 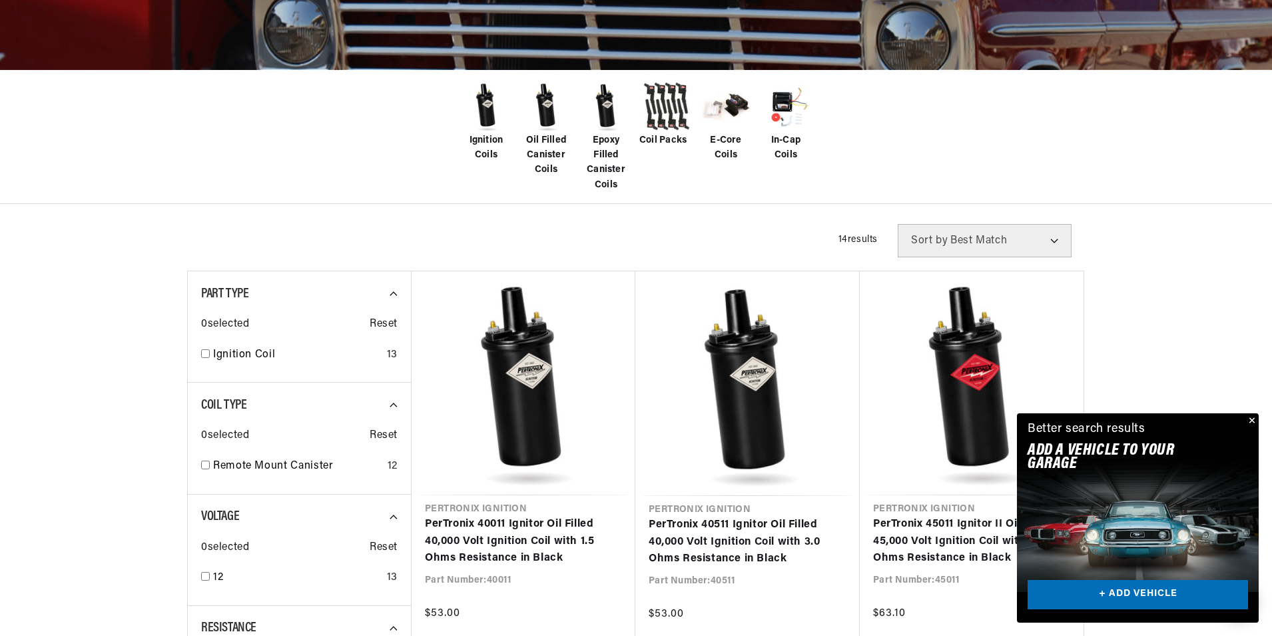 I want to click on a: Oil Filled Canister Coils Oil Filled Canister Coils, so click(x=546, y=129).